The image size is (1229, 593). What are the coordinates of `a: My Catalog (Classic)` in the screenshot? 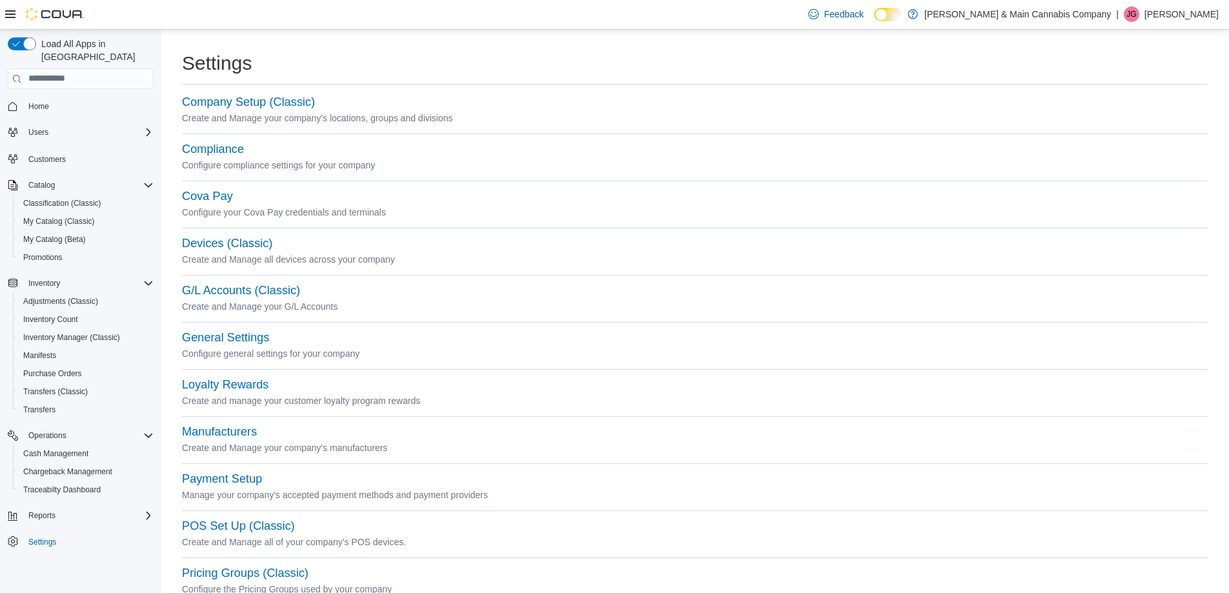 It's located at (59, 221).